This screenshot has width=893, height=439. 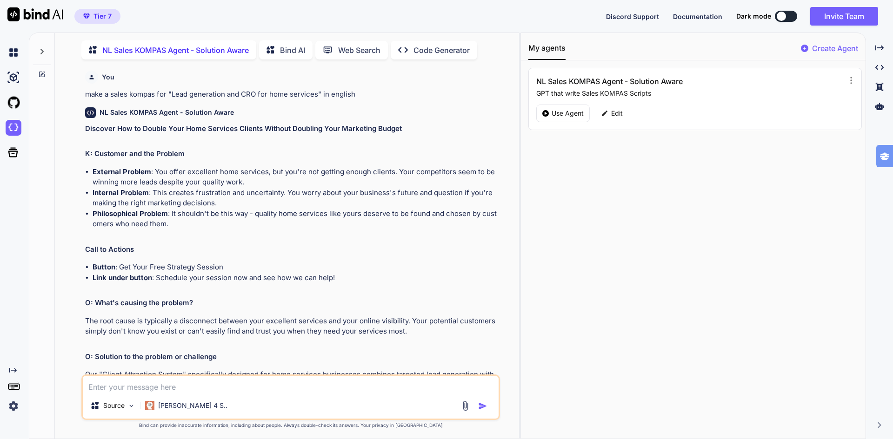 What do you see at coordinates (835, 48) in the screenshot?
I see `p: Create Agent` at bounding box center [835, 48].